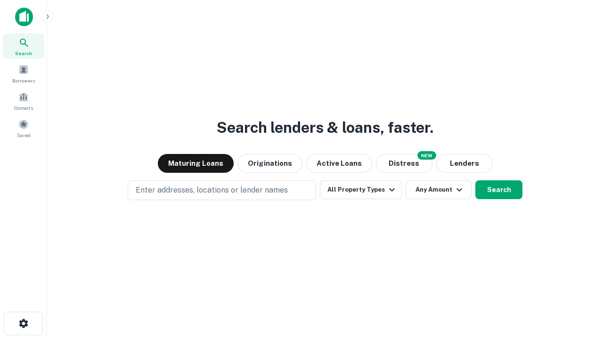 This screenshot has height=339, width=603. I want to click on button: Search distressed loans with lien and other non-mortgage details., so click(404, 163).